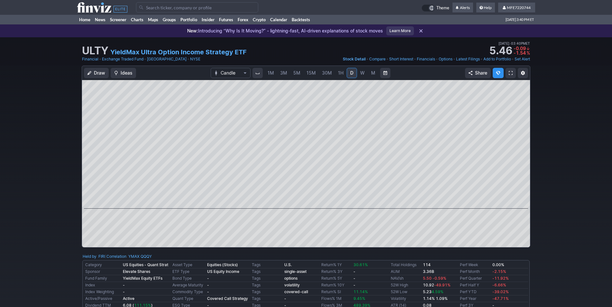  I want to click on a: Help, so click(486, 8).